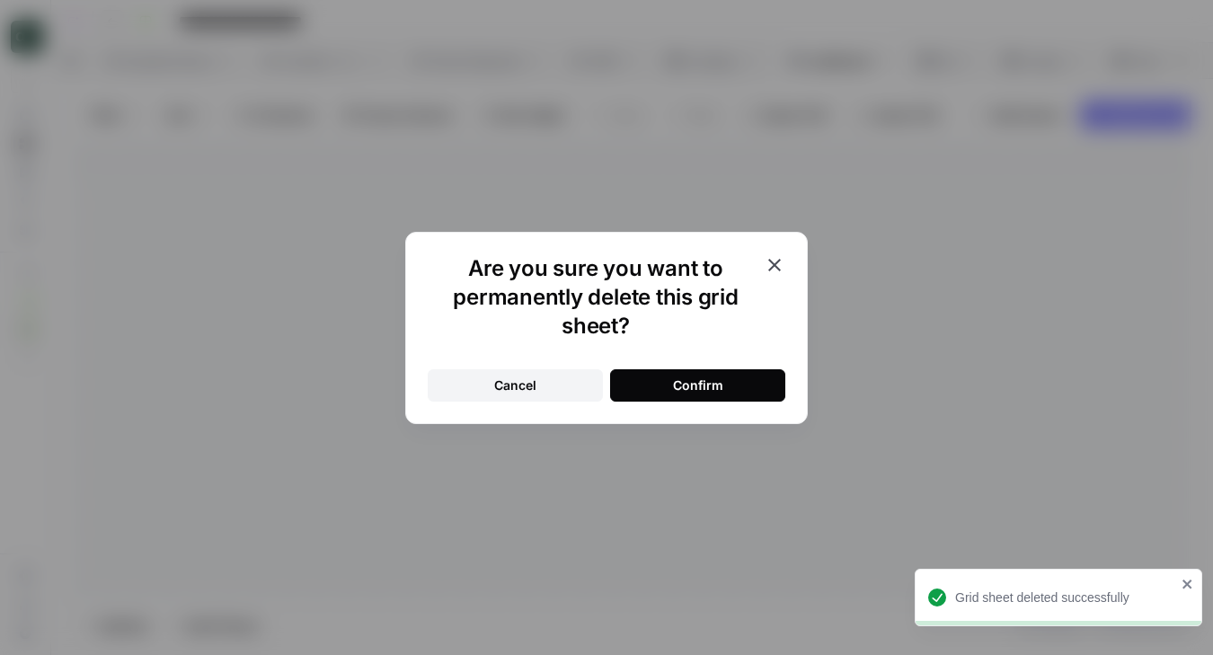  What do you see at coordinates (515, 385) in the screenshot?
I see `div: Cancel` at bounding box center [515, 385].